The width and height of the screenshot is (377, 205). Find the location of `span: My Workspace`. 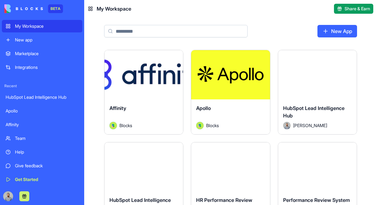

span: My Workspace is located at coordinates (114, 9).